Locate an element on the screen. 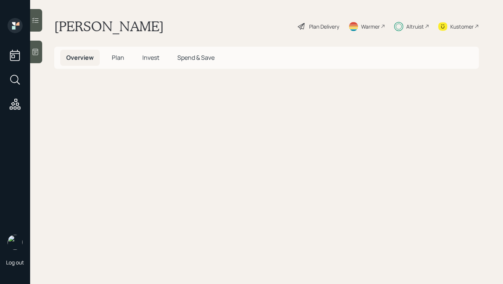 Image resolution: width=503 pixels, height=284 pixels. div: Warmer is located at coordinates (370, 26).